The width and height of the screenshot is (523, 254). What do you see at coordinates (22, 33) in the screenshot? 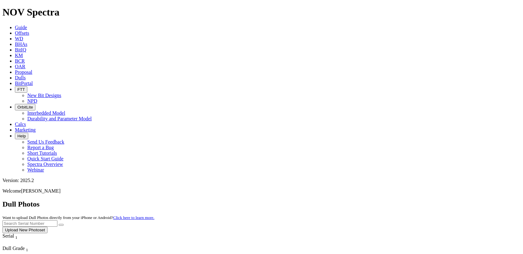
I see `a: Offsets` at bounding box center [22, 33].